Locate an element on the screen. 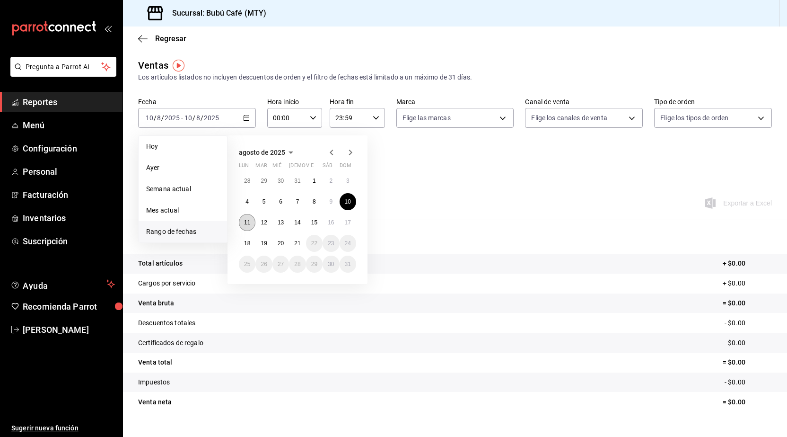 Image resolution: width=787 pixels, height=437 pixels. div: Ventas is located at coordinates (153, 65).